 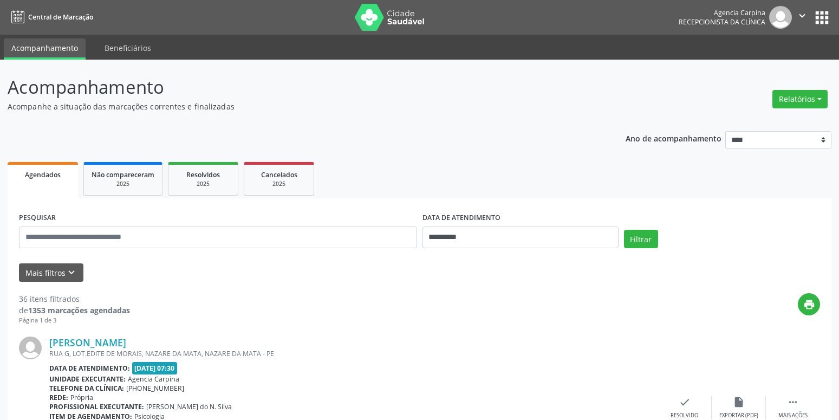 What do you see at coordinates (203, 174) in the screenshot?
I see `span: Resolvidos` at bounding box center [203, 174].